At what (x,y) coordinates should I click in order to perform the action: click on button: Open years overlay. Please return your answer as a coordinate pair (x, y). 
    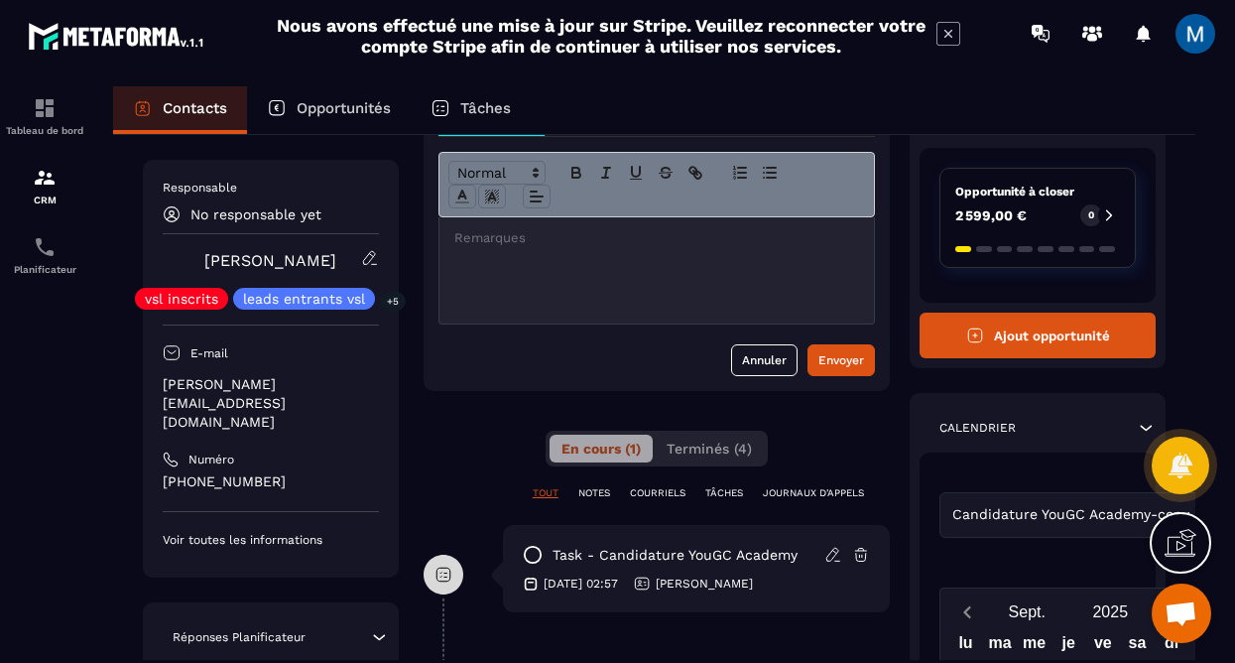
    Looking at the image, I should click on (1110, 611).